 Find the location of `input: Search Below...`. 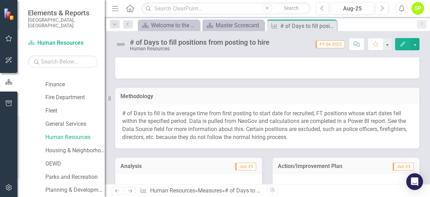

input: Search Below... is located at coordinates (63, 61).